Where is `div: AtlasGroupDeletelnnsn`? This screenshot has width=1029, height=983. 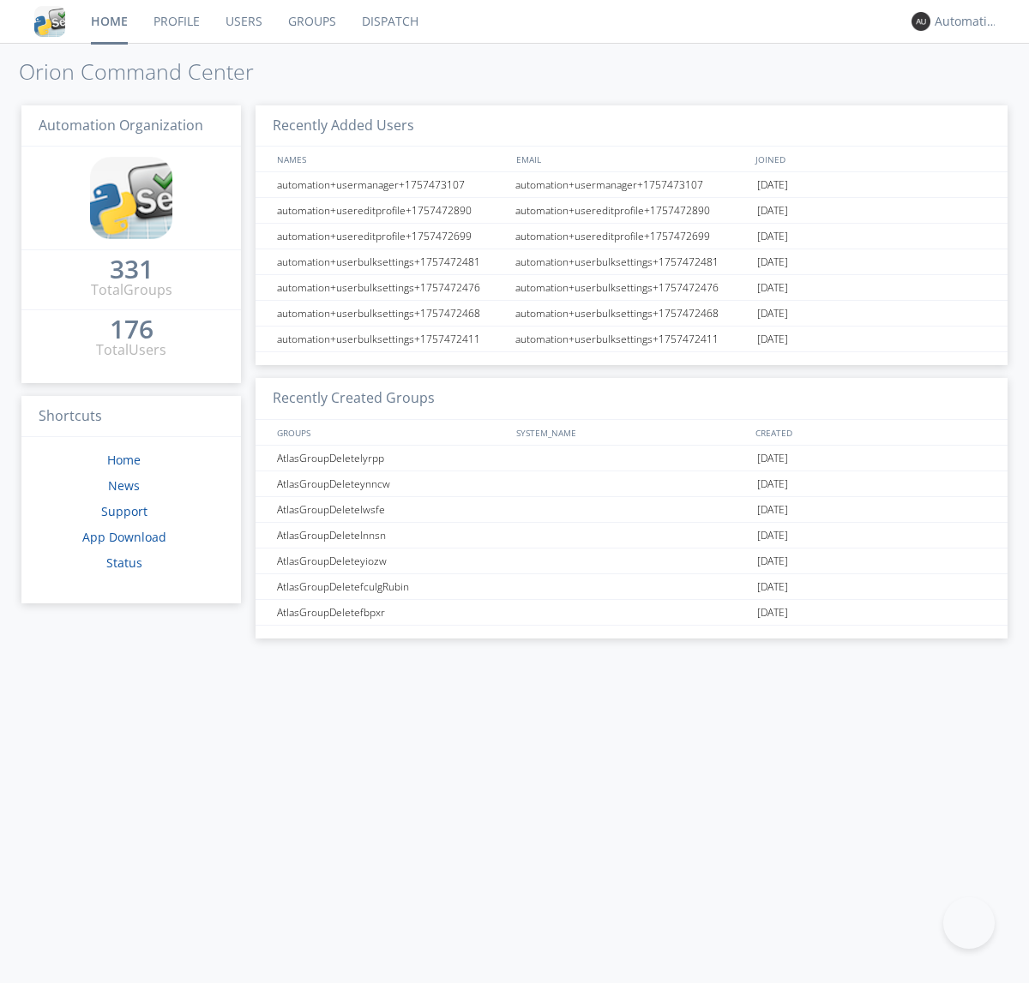 div: AtlasGroupDeletelnnsn is located at coordinates (391, 535).